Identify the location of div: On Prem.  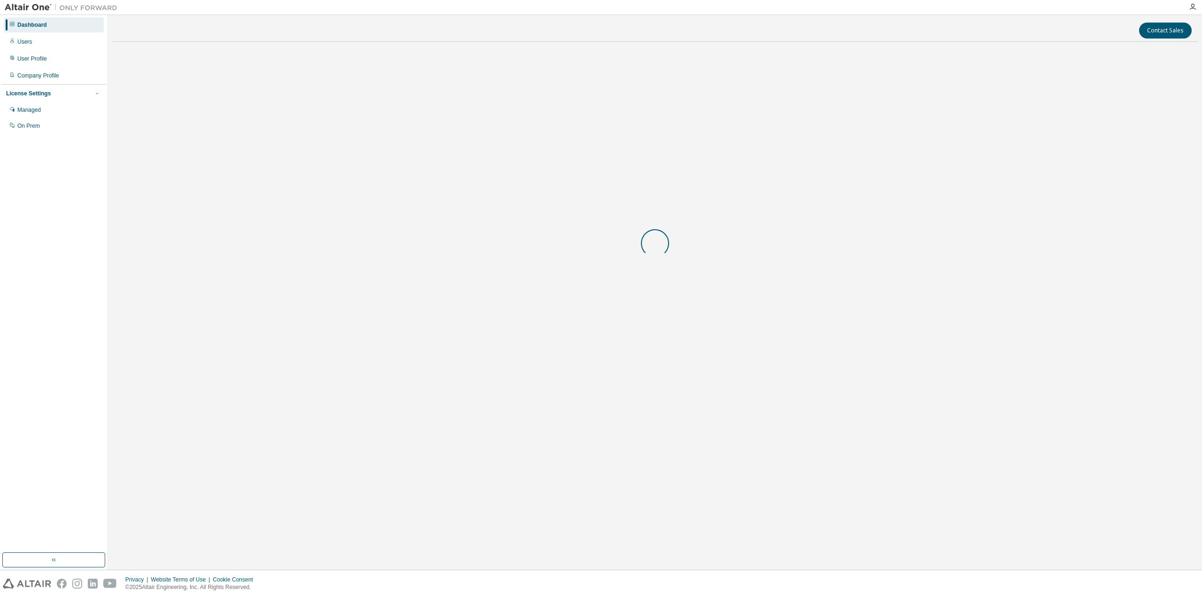
(29, 126).